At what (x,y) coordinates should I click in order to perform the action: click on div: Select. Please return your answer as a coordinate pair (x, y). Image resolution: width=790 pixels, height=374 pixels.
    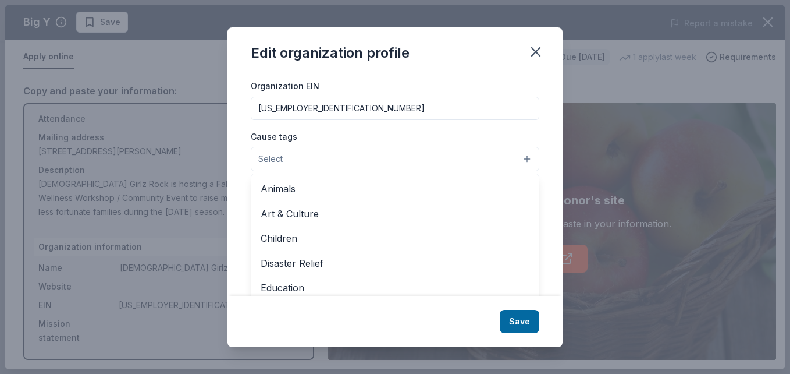
    Looking at the image, I should click on (395, 243).